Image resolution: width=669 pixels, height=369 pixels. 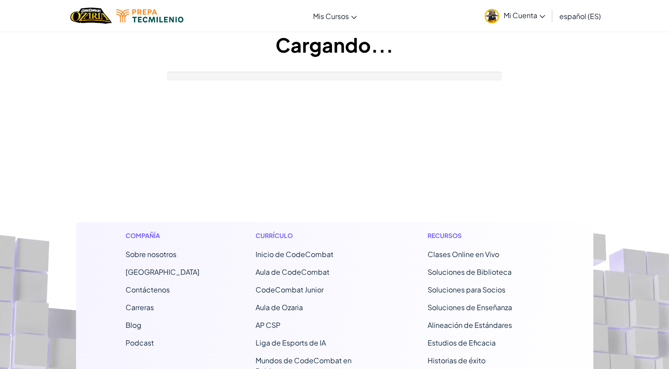 What do you see at coordinates (462, 342) in the screenshot?
I see `a: Estudios de Eficacia` at bounding box center [462, 342].